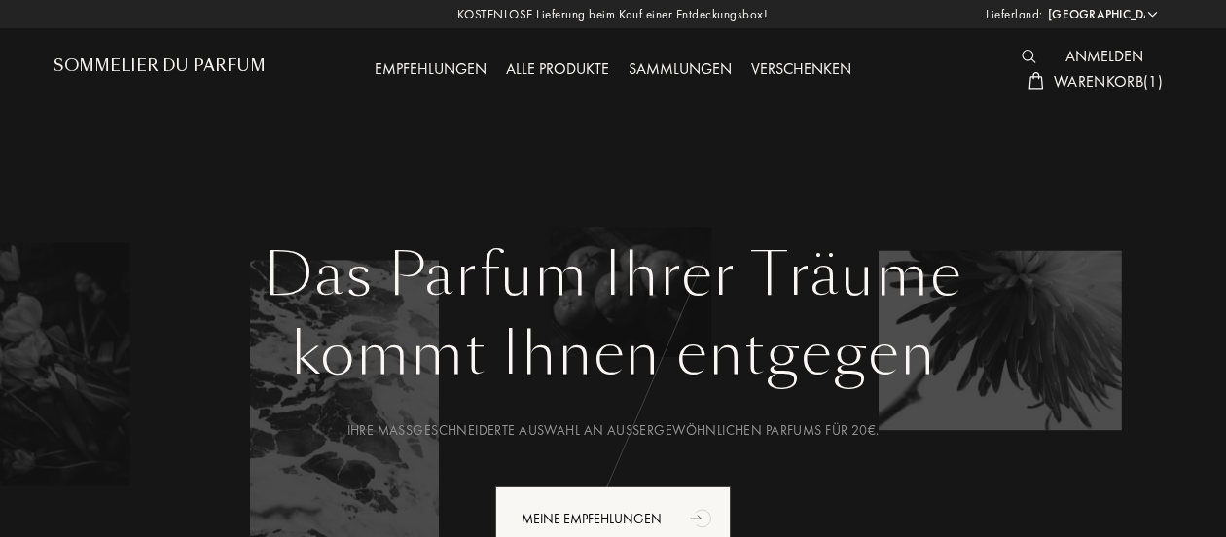  What do you see at coordinates (1108, 81) in the screenshot?
I see `span: Warenkorb ( 1 )` at bounding box center [1108, 81].